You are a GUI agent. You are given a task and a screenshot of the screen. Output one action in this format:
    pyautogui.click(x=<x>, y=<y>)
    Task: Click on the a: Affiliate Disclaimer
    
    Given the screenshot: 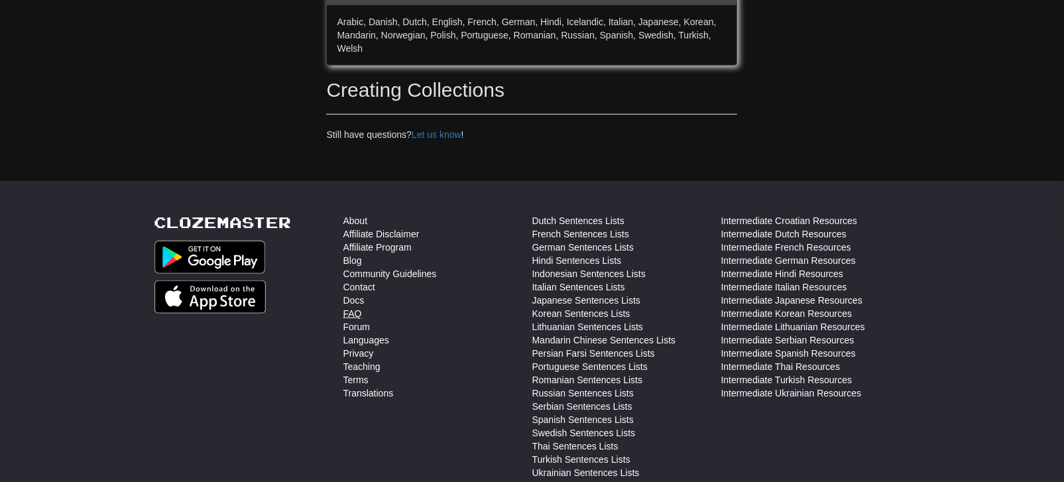 What is the action you would take?
    pyautogui.click(x=381, y=234)
    